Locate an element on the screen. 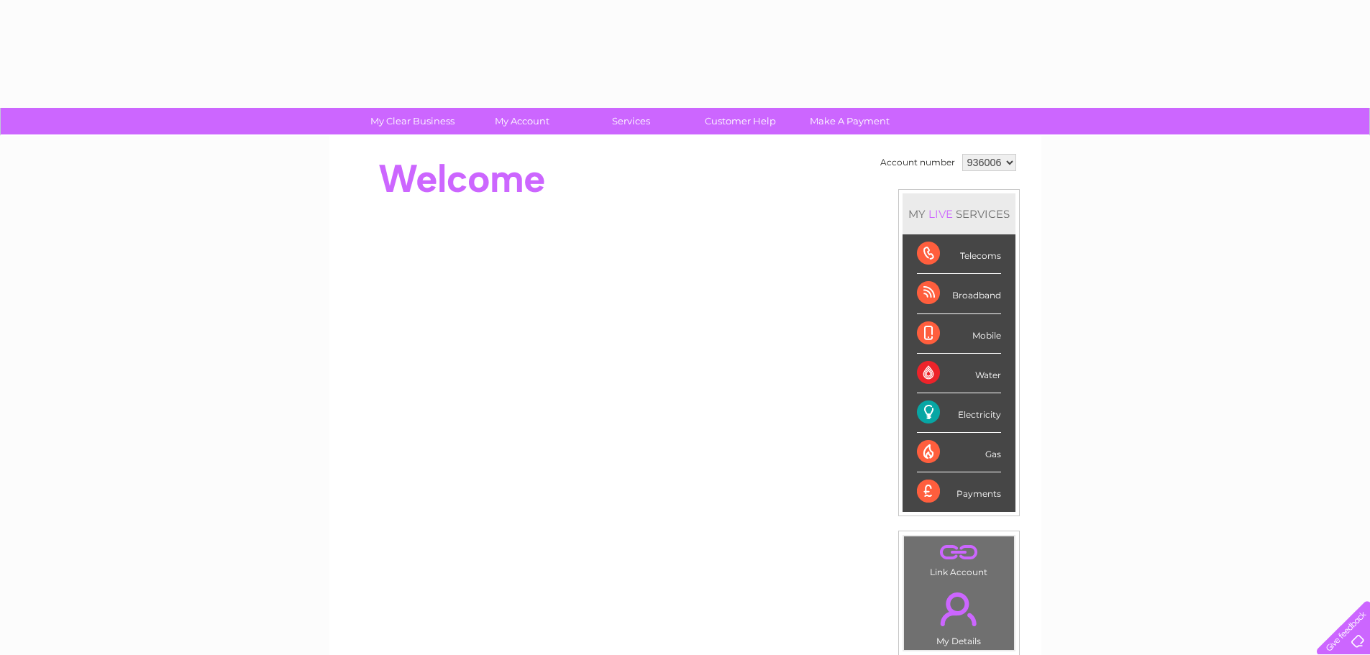  div: Broadband is located at coordinates (959, 293).